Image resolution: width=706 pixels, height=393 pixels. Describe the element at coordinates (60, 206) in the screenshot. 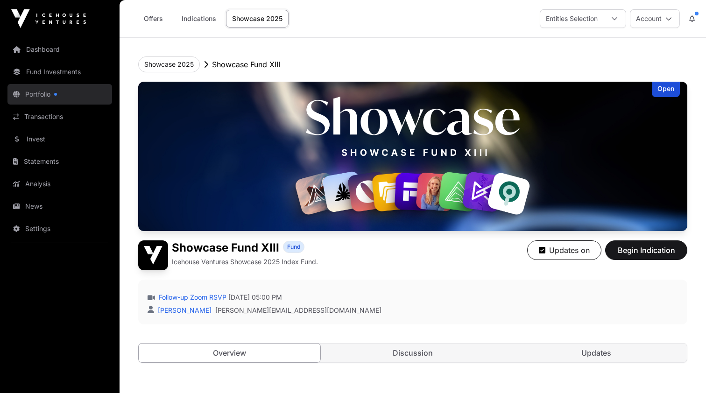

I see `a: News` at that location.